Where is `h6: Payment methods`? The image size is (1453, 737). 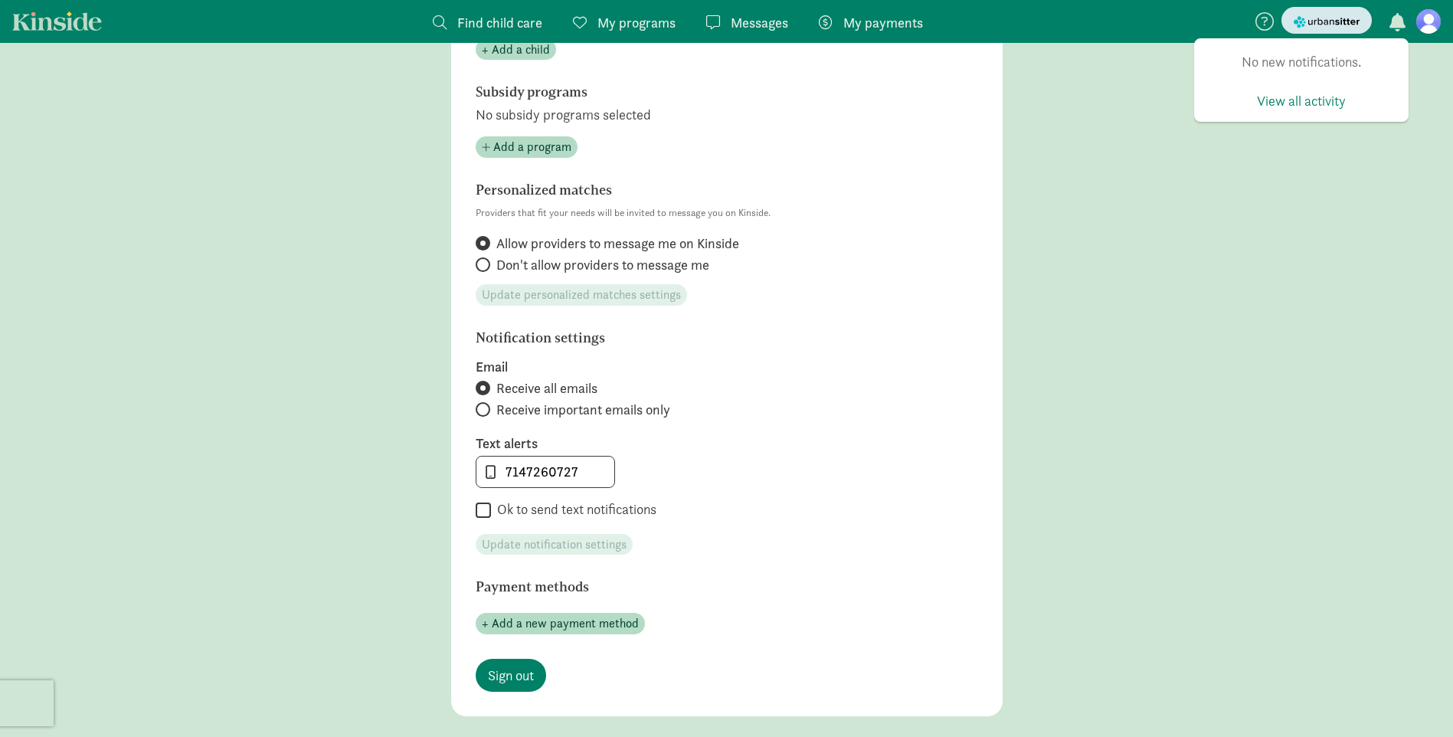
h6: Payment methods is located at coordinates (686, 587).